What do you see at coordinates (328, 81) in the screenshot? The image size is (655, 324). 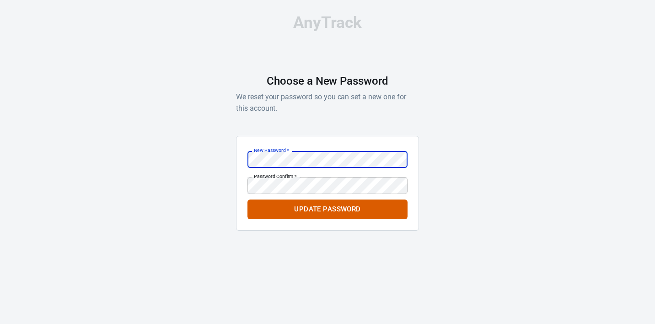 I see `h1: Choose a New Password` at bounding box center [328, 81].